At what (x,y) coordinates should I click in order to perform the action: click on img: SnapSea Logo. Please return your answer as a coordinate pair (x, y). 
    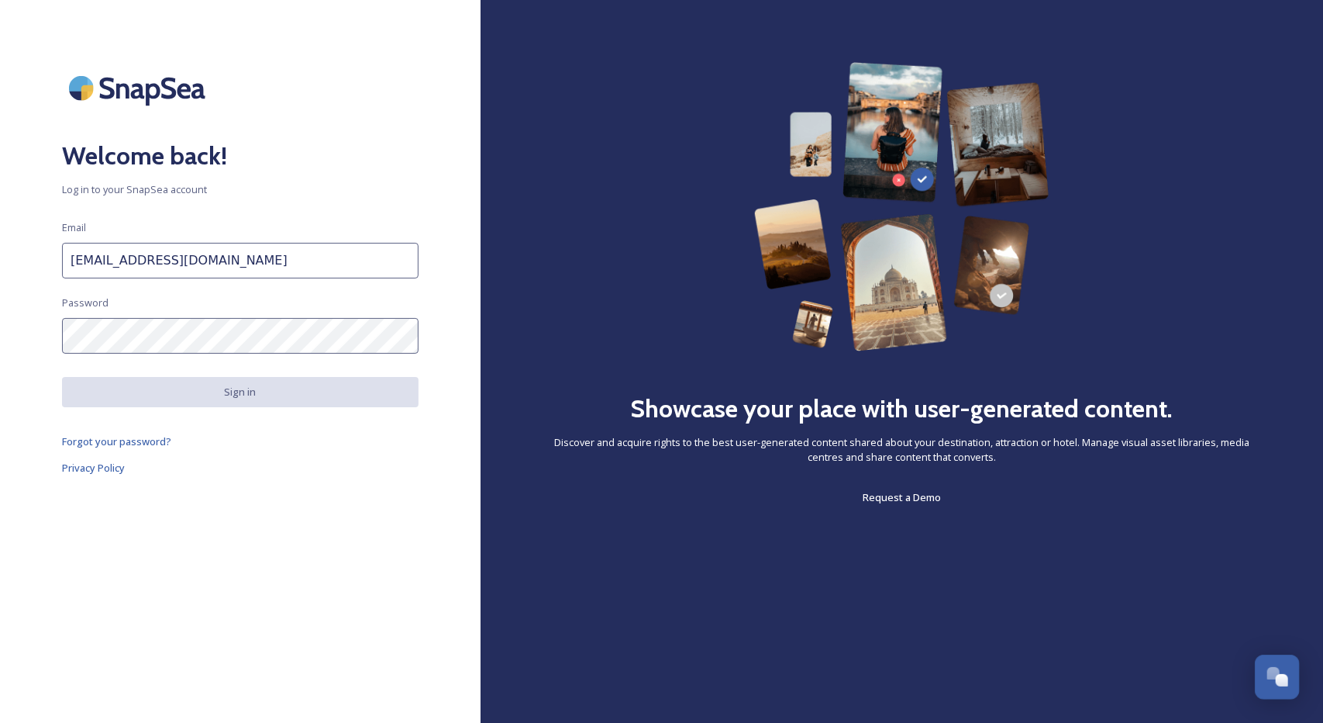
    Looking at the image, I should click on (140, 88).